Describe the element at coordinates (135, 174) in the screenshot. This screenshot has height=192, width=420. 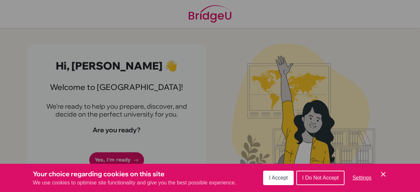
I see `h3: Your choice regarding cookies on this site` at that location.